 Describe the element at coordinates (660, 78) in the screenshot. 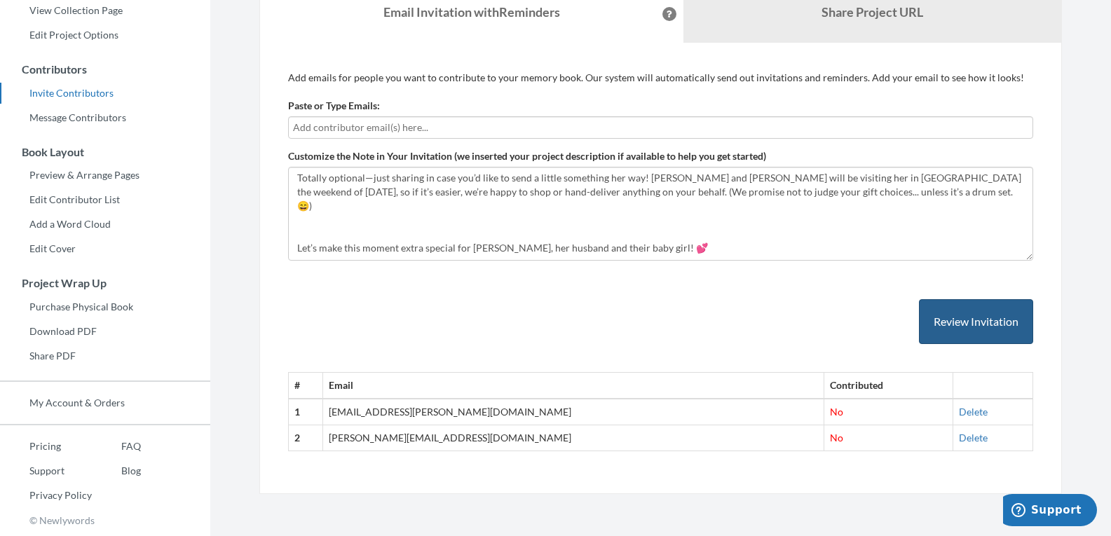

I see `p: Add emails for people you want to contribute to your memory book. Our system will automatically s...` at that location.